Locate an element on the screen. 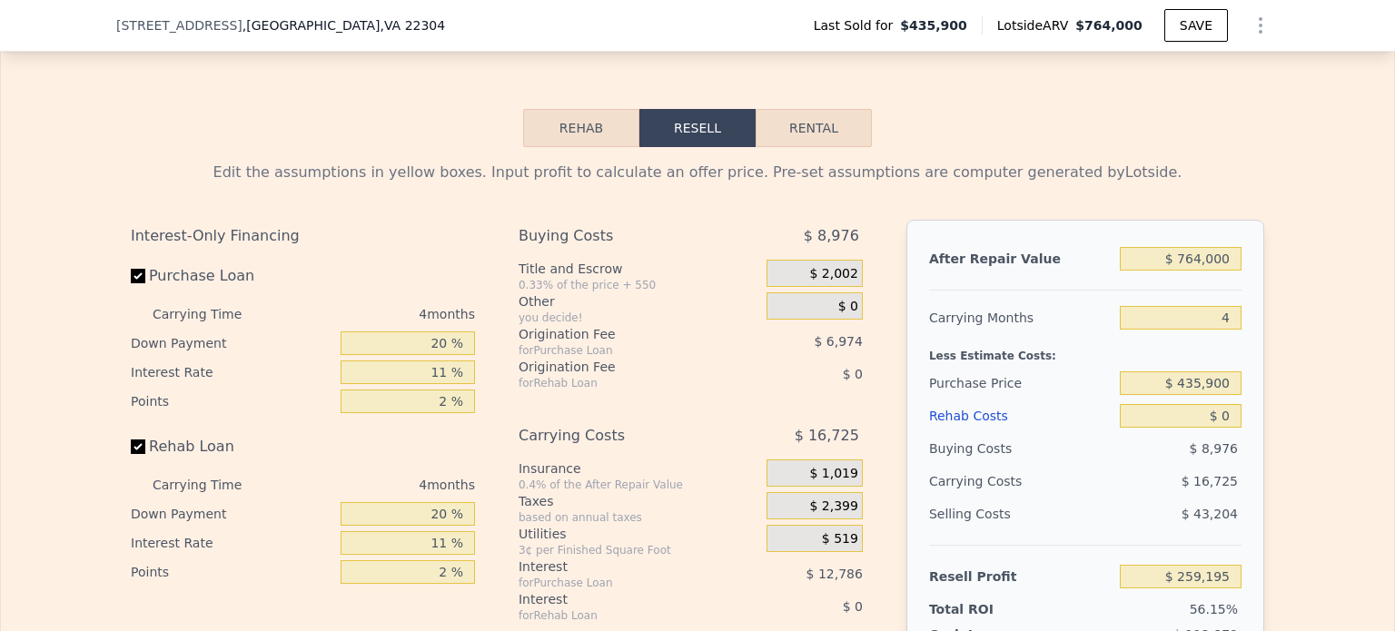  div: Insurance is located at coordinates (638, 469).